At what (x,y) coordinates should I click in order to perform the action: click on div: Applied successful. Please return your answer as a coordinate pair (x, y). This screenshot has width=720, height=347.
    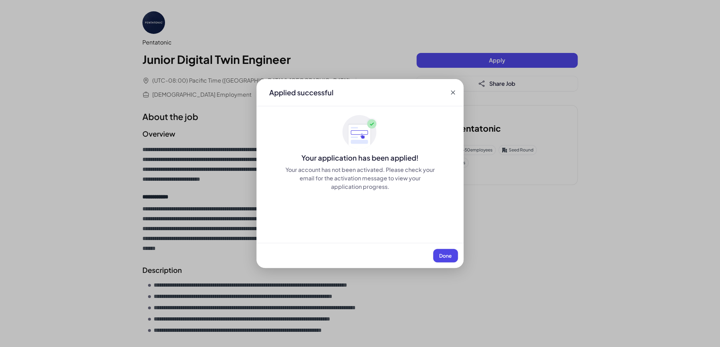
    Looking at the image, I should click on (301, 93).